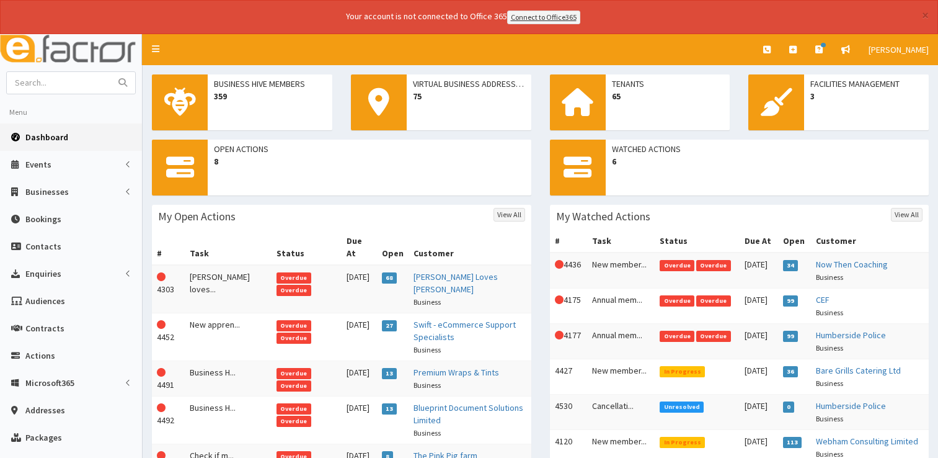  What do you see at coordinates (621, 411) in the screenshot?
I see `td: Cancellati...` at bounding box center [621, 411].